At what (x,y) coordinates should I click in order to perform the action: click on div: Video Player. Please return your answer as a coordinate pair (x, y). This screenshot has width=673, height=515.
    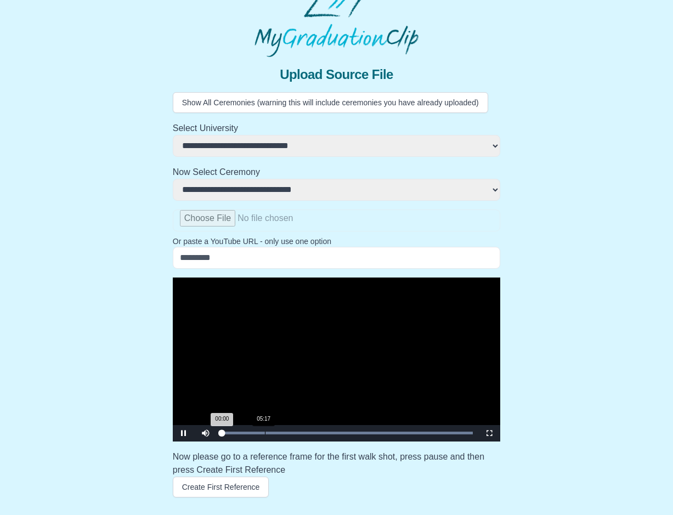
    Looking at the image, I should click on (337, 359).